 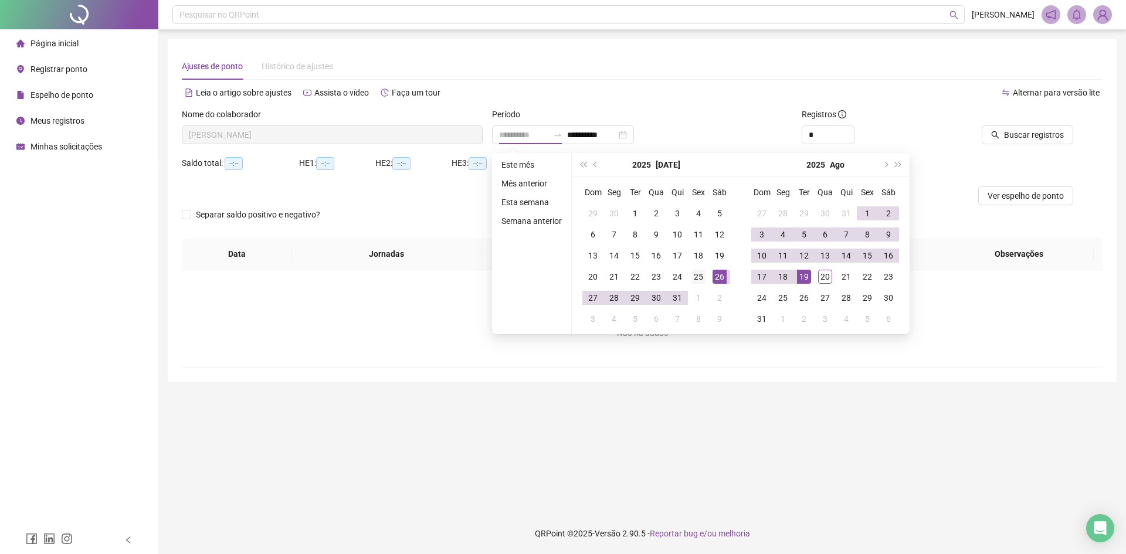 I want to click on li: Esta semana, so click(x=531, y=202).